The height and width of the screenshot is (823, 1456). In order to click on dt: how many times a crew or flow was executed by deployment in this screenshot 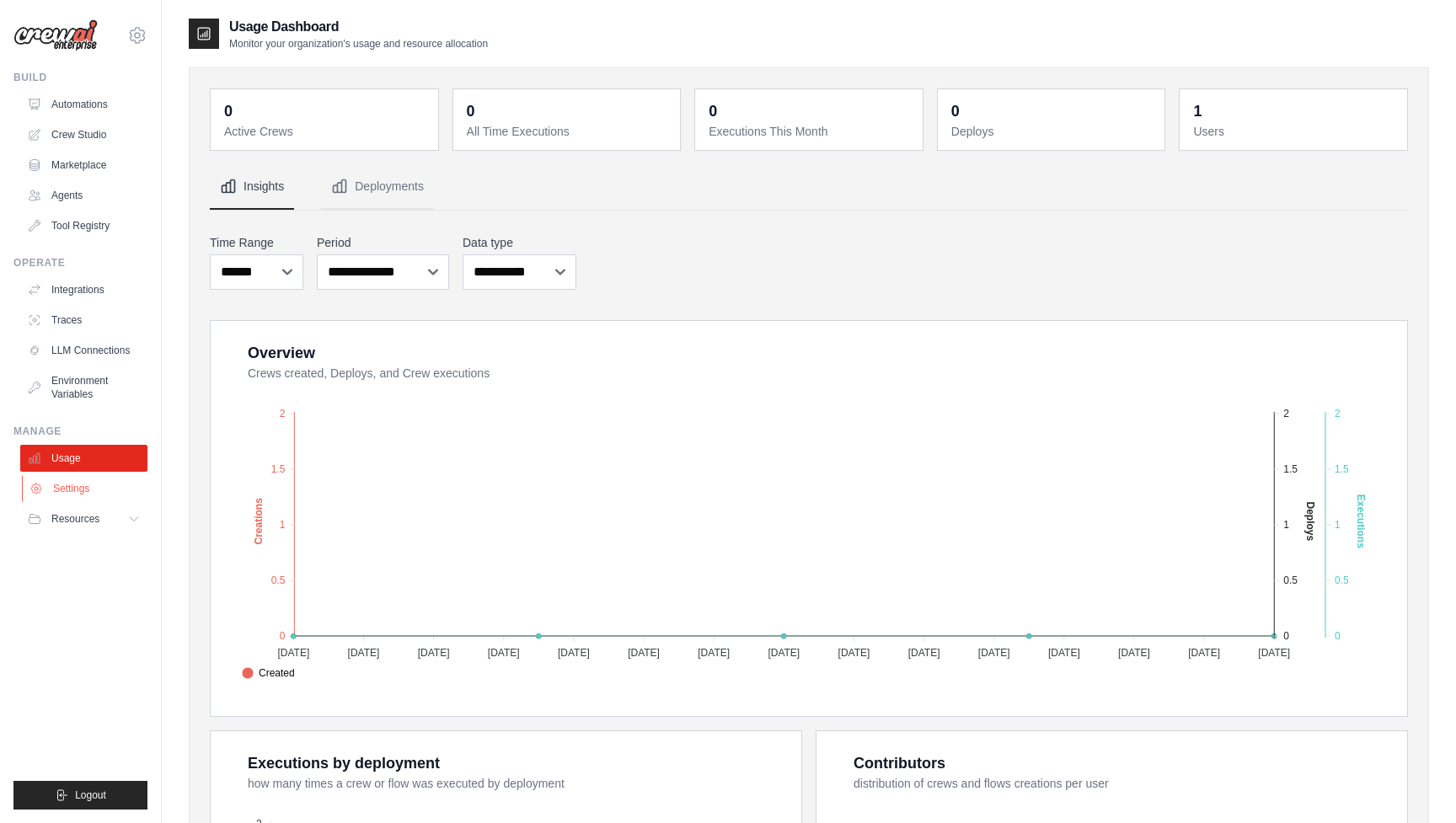, I will do `click(513, 783)`.